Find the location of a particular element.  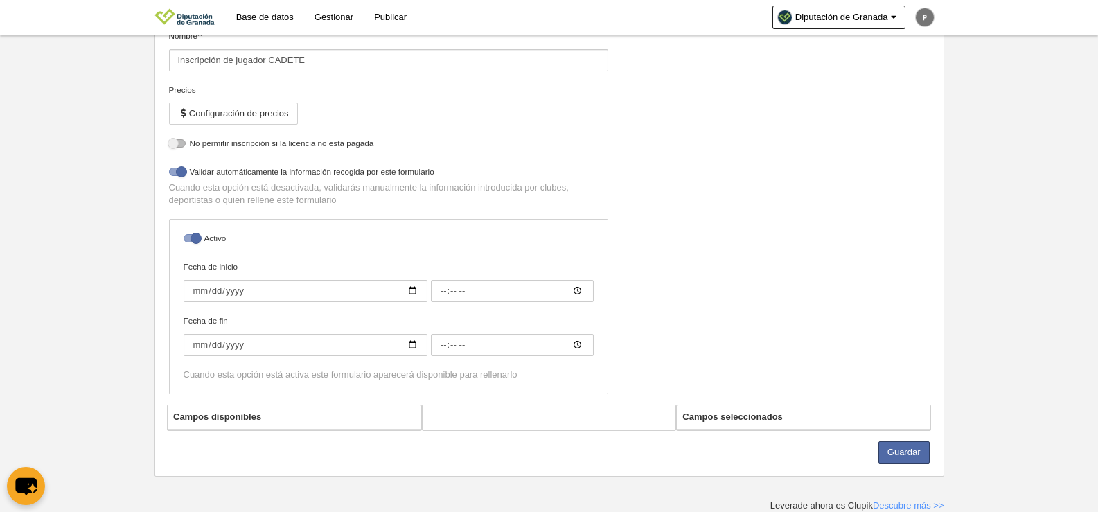

img: Oa6SvBRBA39l.30x30.jpg is located at coordinates (785, 17).